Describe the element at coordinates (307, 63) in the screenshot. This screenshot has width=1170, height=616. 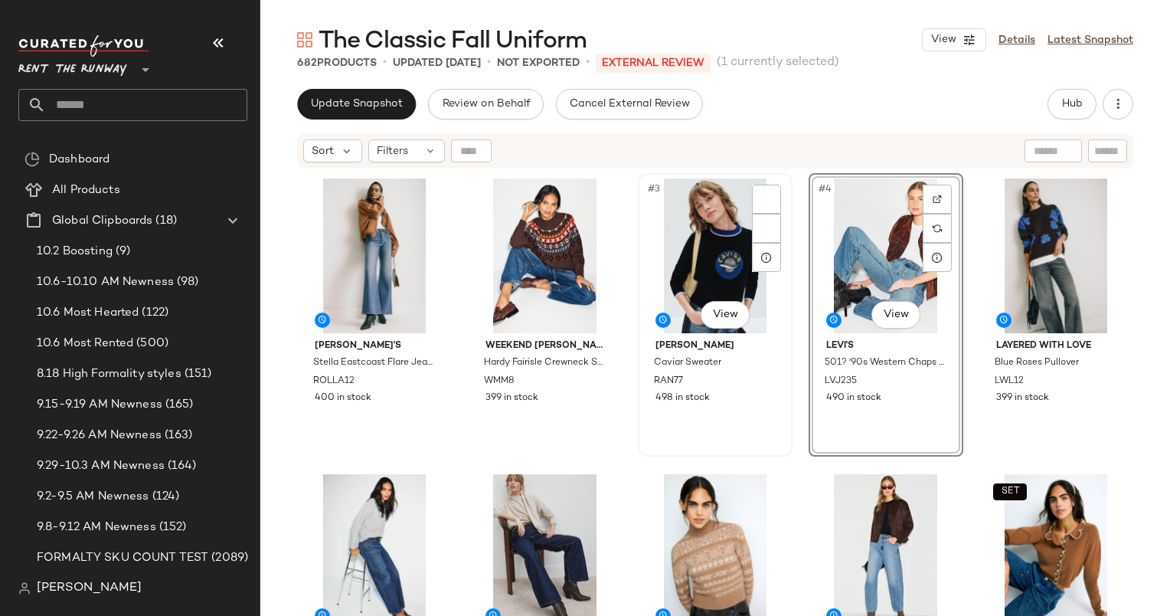
I see `span: 682` at that location.